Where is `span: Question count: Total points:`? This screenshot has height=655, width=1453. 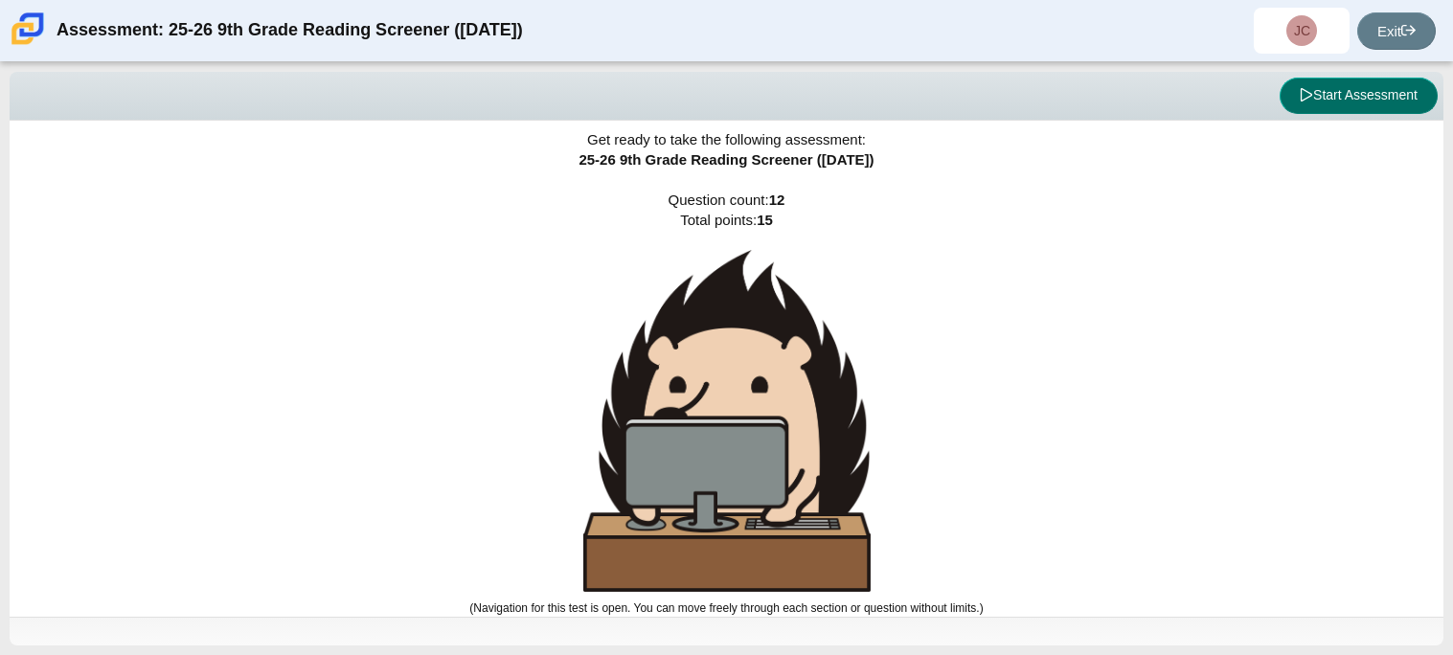 span: Question count: Total points: is located at coordinates (726, 403).